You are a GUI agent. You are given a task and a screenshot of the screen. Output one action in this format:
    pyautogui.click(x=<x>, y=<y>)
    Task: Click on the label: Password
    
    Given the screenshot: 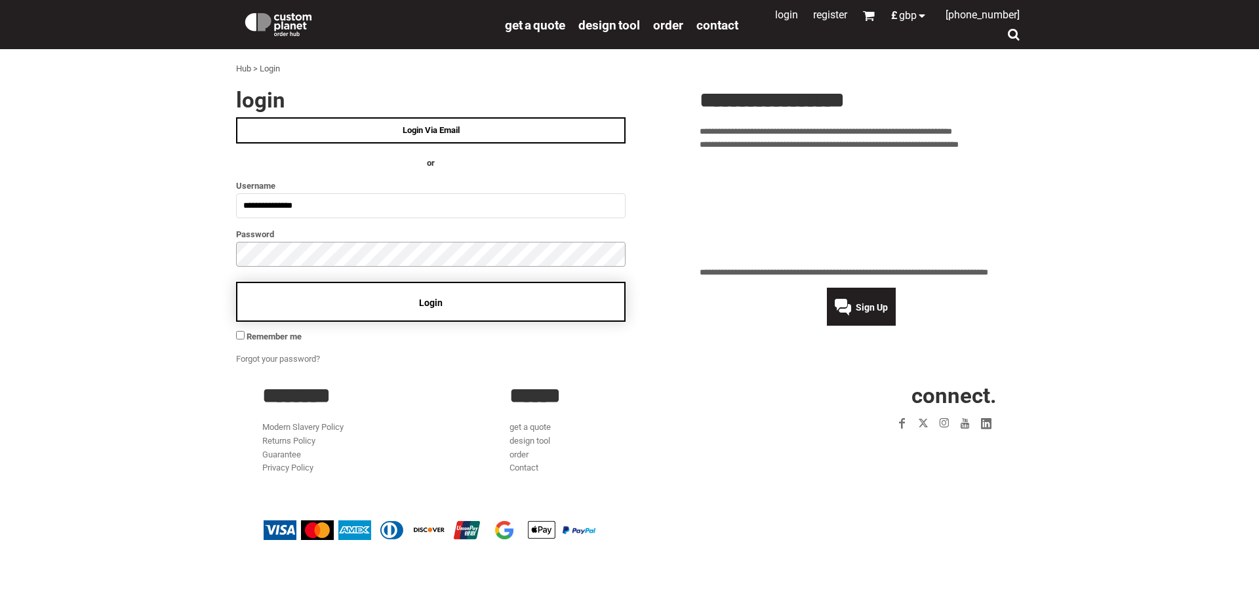 What is the action you would take?
    pyautogui.click(x=431, y=234)
    